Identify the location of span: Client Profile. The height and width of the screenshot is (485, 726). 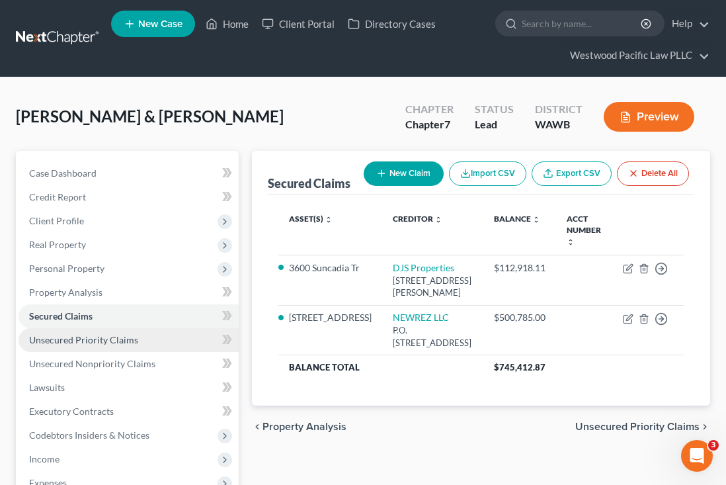
(56, 220).